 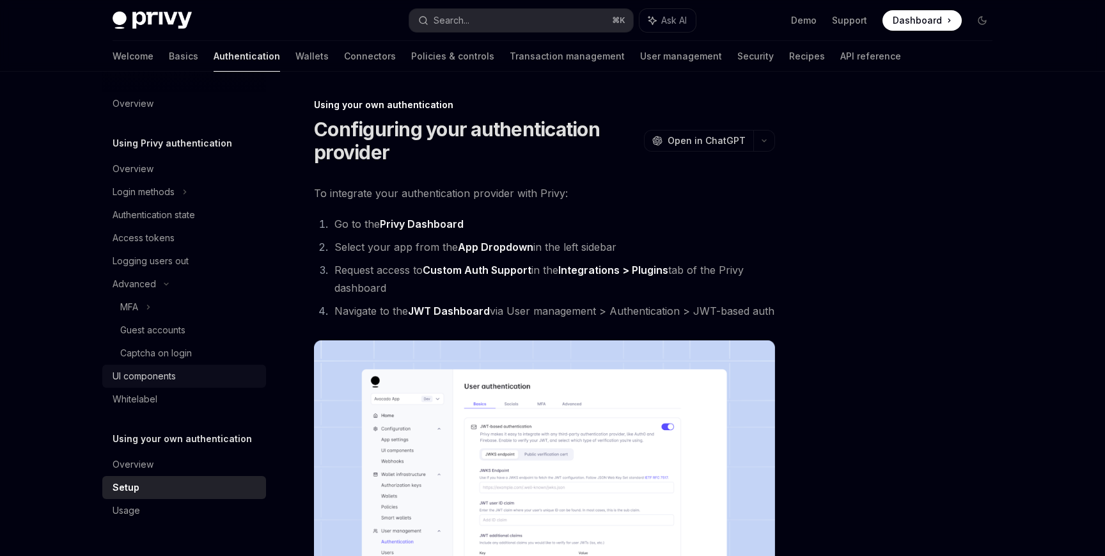 I want to click on div: Access tokens, so click(x=143, y=238).